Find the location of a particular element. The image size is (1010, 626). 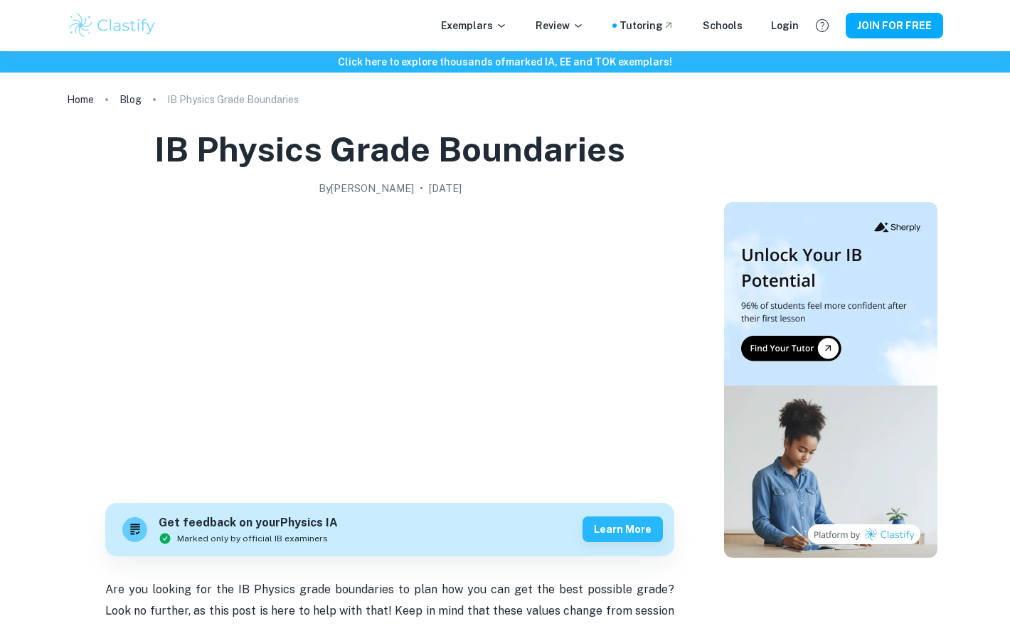

a: JOIN FOR FREE is located at coordinates (894, 26).